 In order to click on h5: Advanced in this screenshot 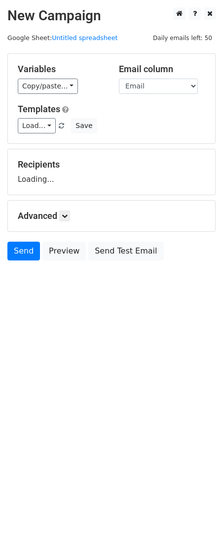, I will do `click(112, 216)`.